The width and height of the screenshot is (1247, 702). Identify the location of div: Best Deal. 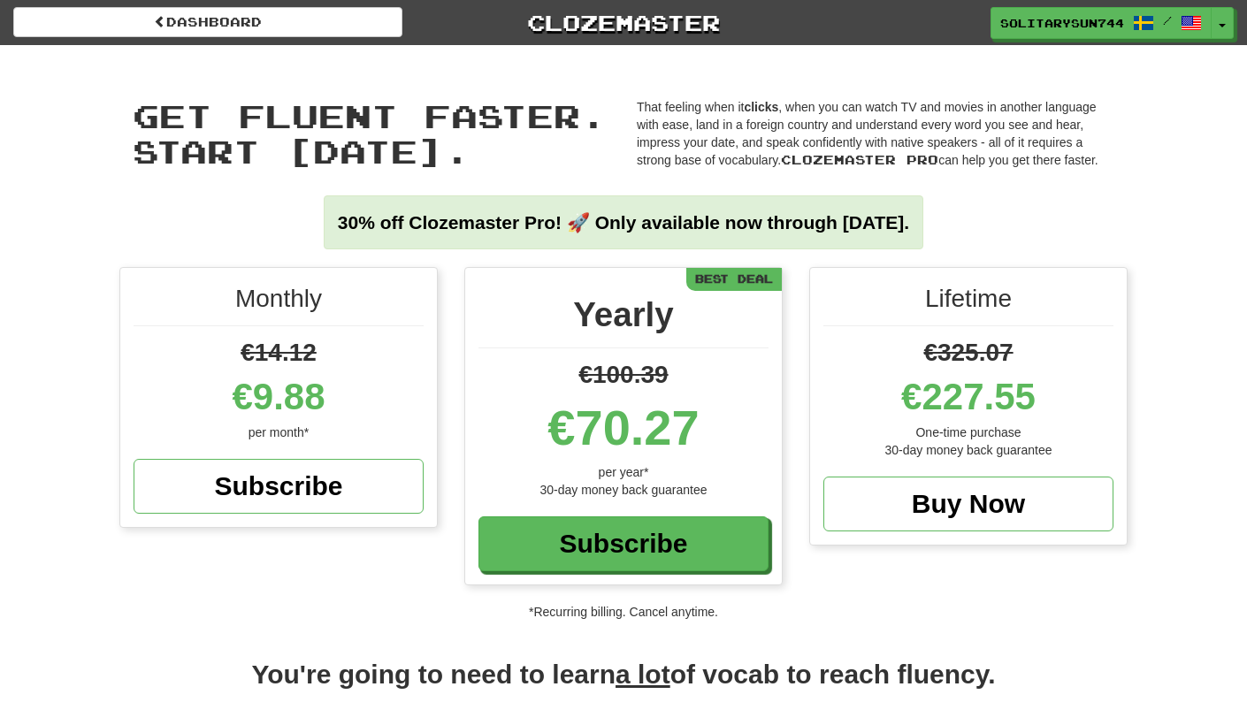
(734, 279).